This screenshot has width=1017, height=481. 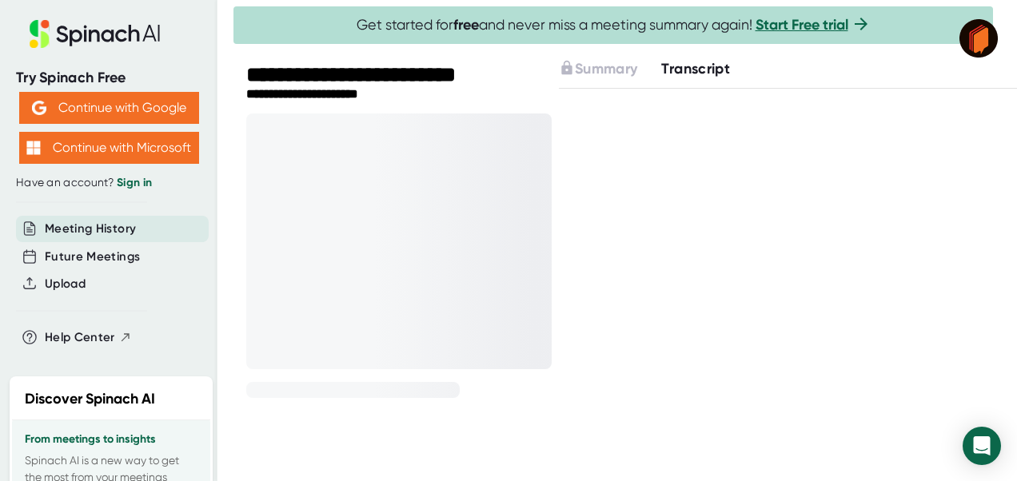 I want to click on button: Help Center, so click(x=88, y=337).